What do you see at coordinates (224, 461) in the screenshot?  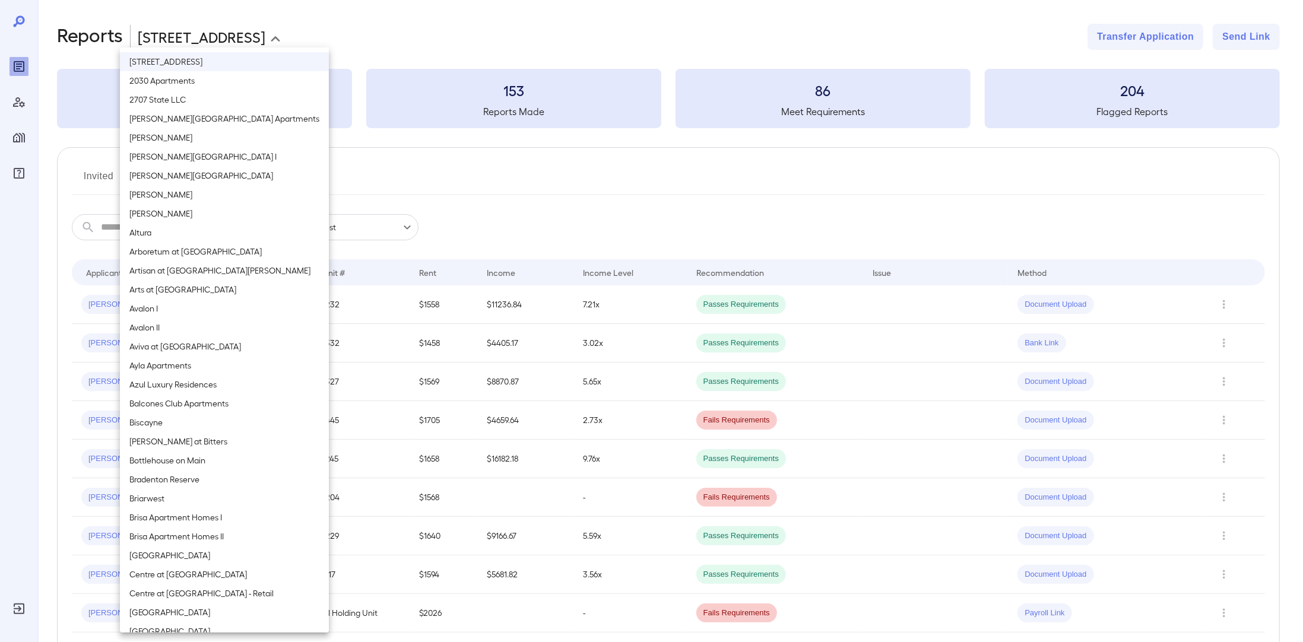 I see `li: Bottlehouse on Main` at bounding box center [224, 461].